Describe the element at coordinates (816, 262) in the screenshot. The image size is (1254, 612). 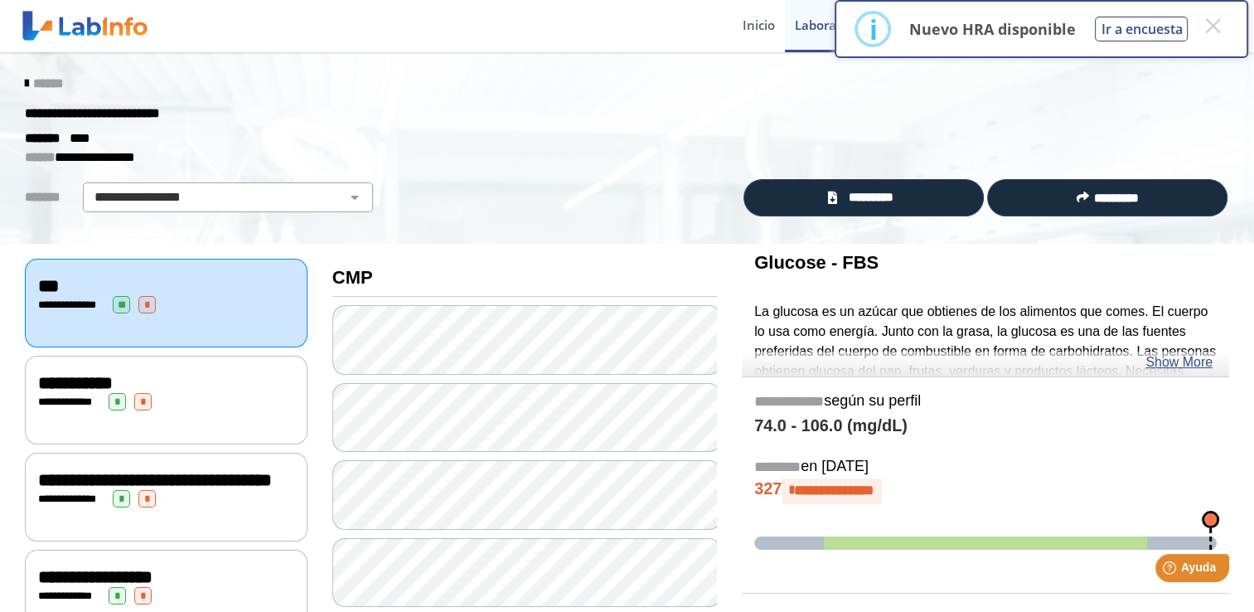
I see `b: Glucose - FBS` at that location.